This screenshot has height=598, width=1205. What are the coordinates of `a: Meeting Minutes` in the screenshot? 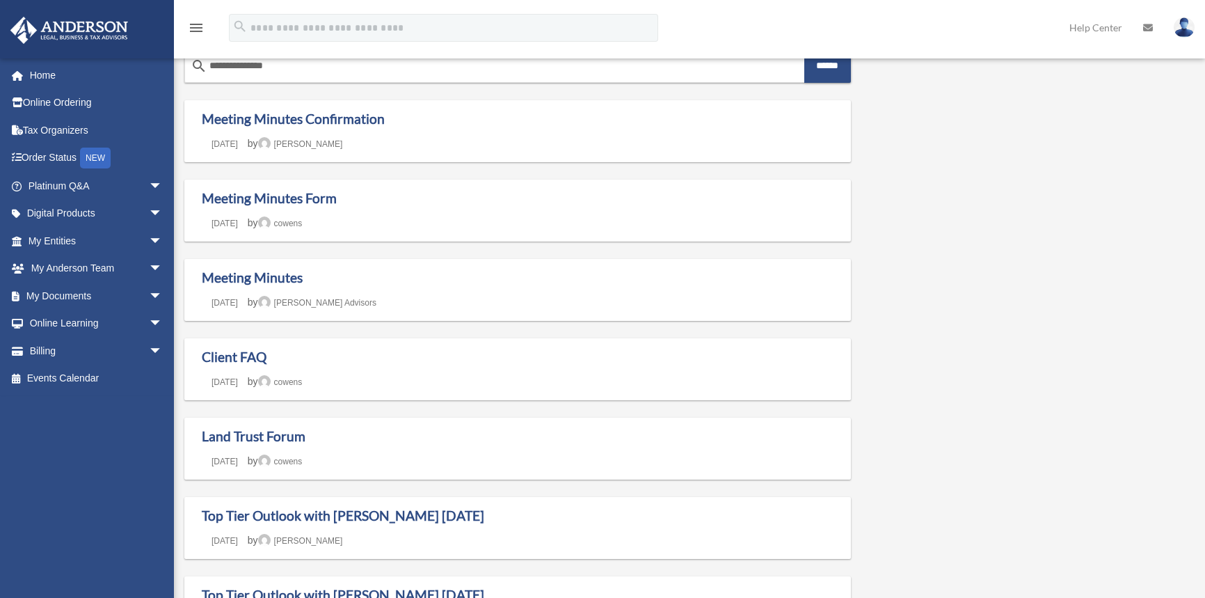 It's located at (252, 277).